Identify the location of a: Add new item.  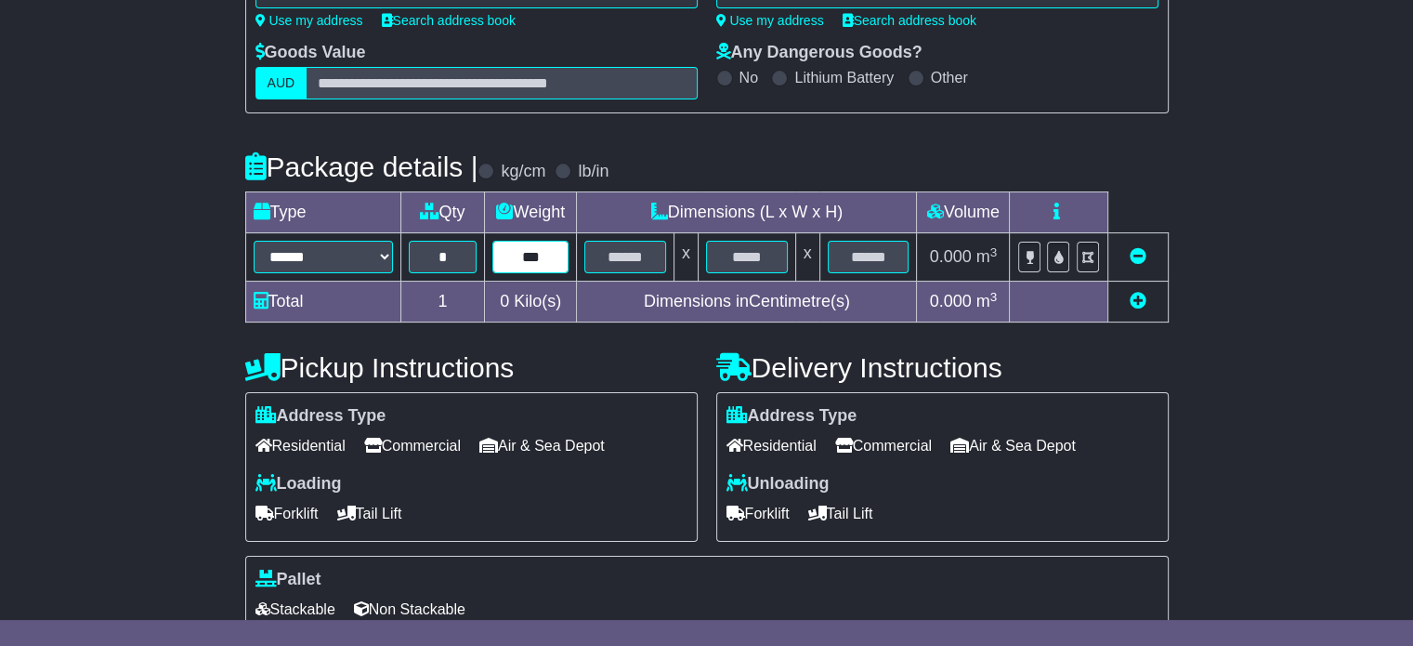
(1138, 301).